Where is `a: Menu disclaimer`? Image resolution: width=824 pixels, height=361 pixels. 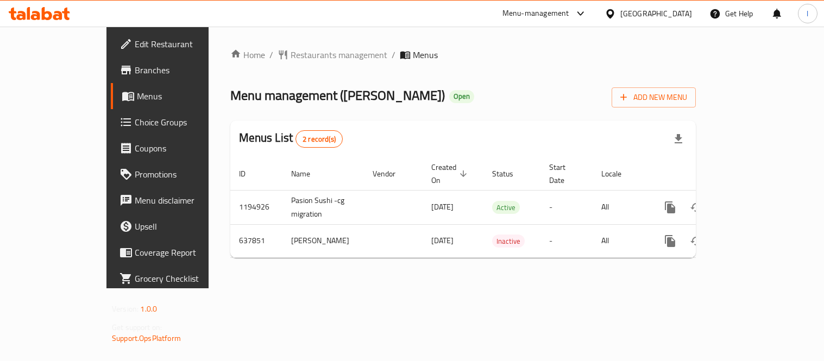 a: Menu disclaimer is located at coordinates (177, 201).